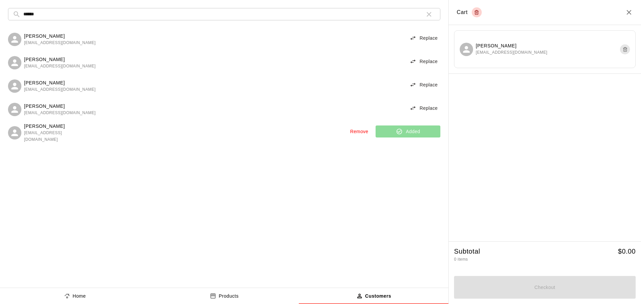  Describe the element at coordinates (477, 12) in the screenshot. I see `button: Empty cart` at that location.